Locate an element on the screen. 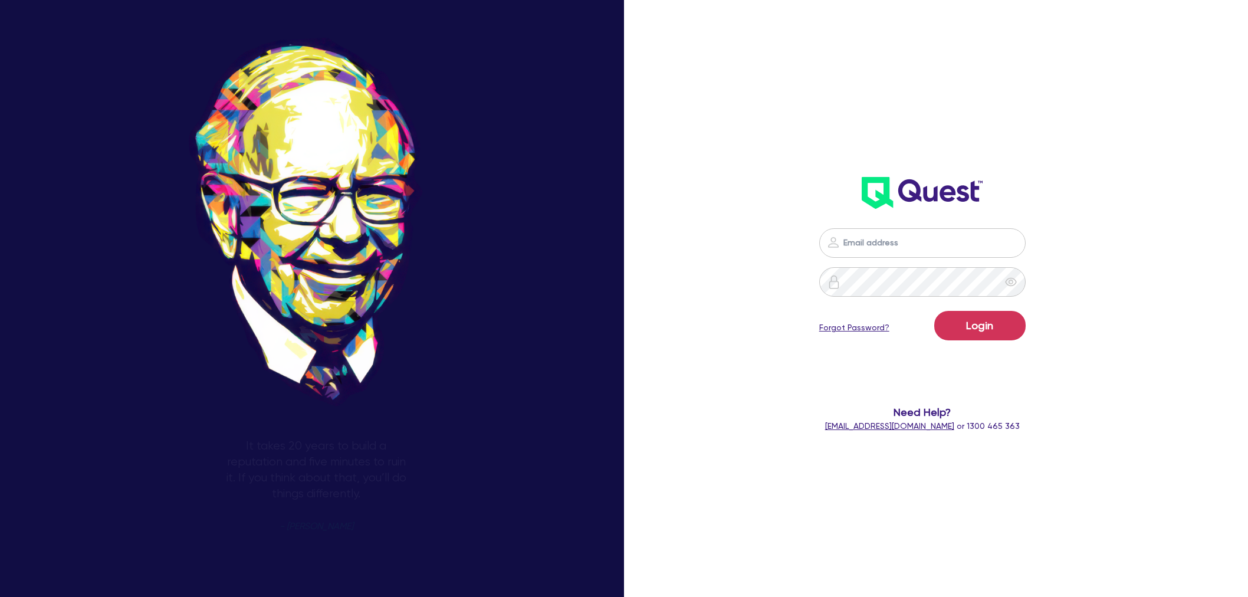 Image resolution: width=1248 pixels, height=597 pixels. a: Forgot Password? is located at coordinates (854, 327).